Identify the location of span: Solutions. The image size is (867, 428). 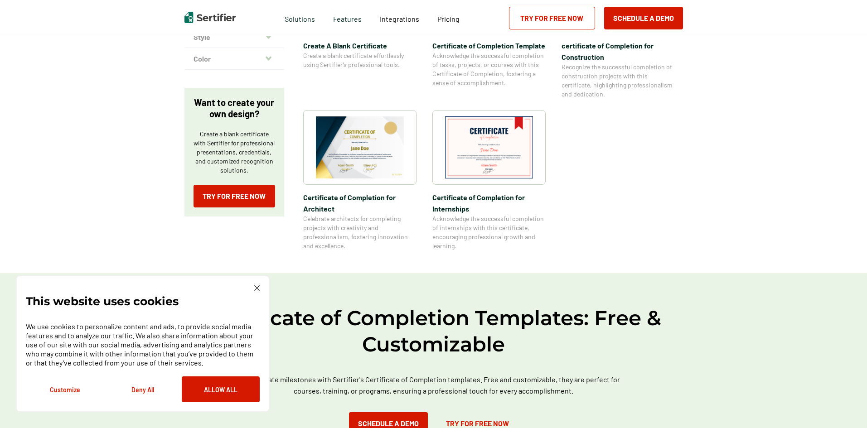
(299, 18).